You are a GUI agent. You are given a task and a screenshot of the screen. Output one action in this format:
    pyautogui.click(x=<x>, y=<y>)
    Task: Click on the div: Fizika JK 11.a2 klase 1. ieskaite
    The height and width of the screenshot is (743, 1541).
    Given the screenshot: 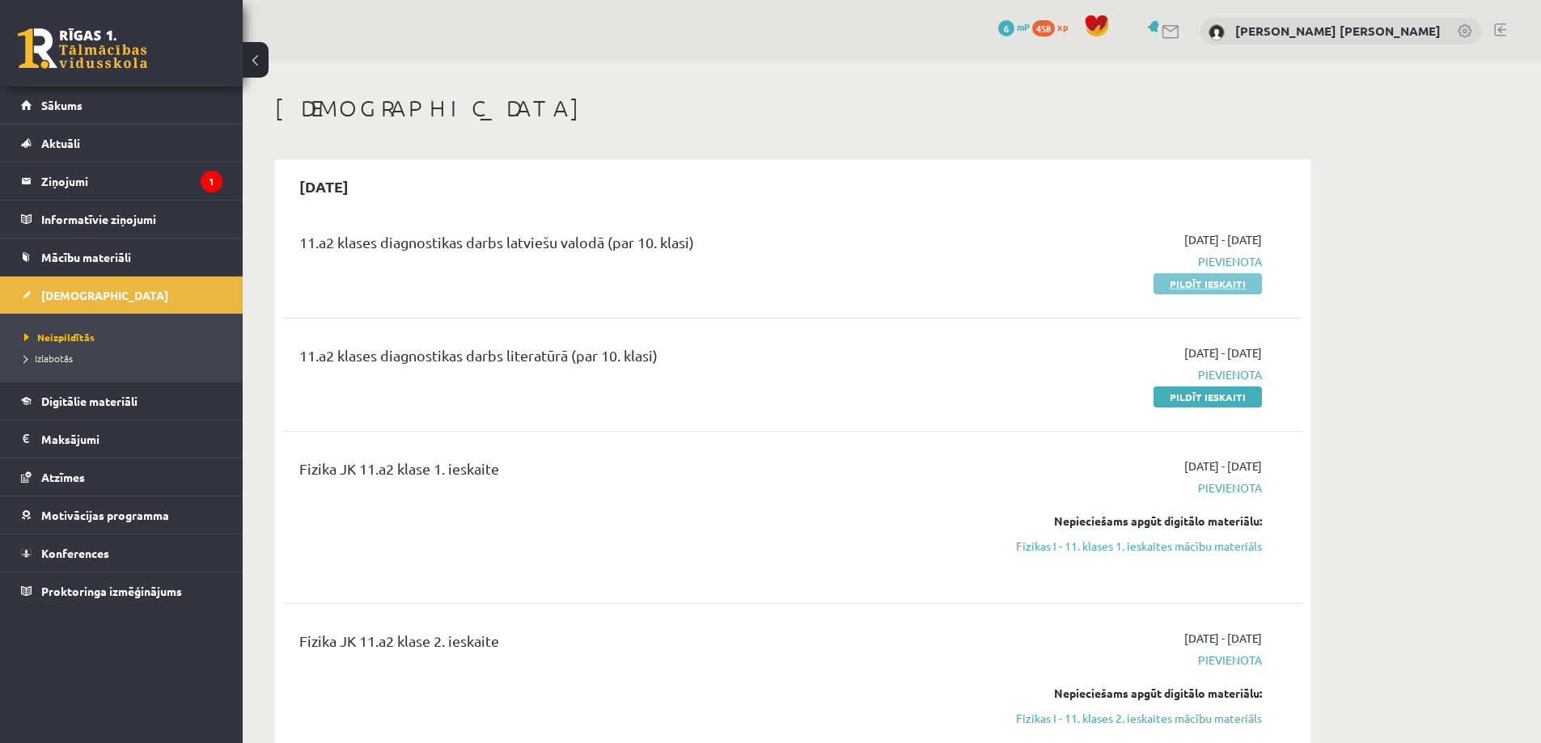 What is the action you would take?
    pyautogui.click(x=615, y=472)
    